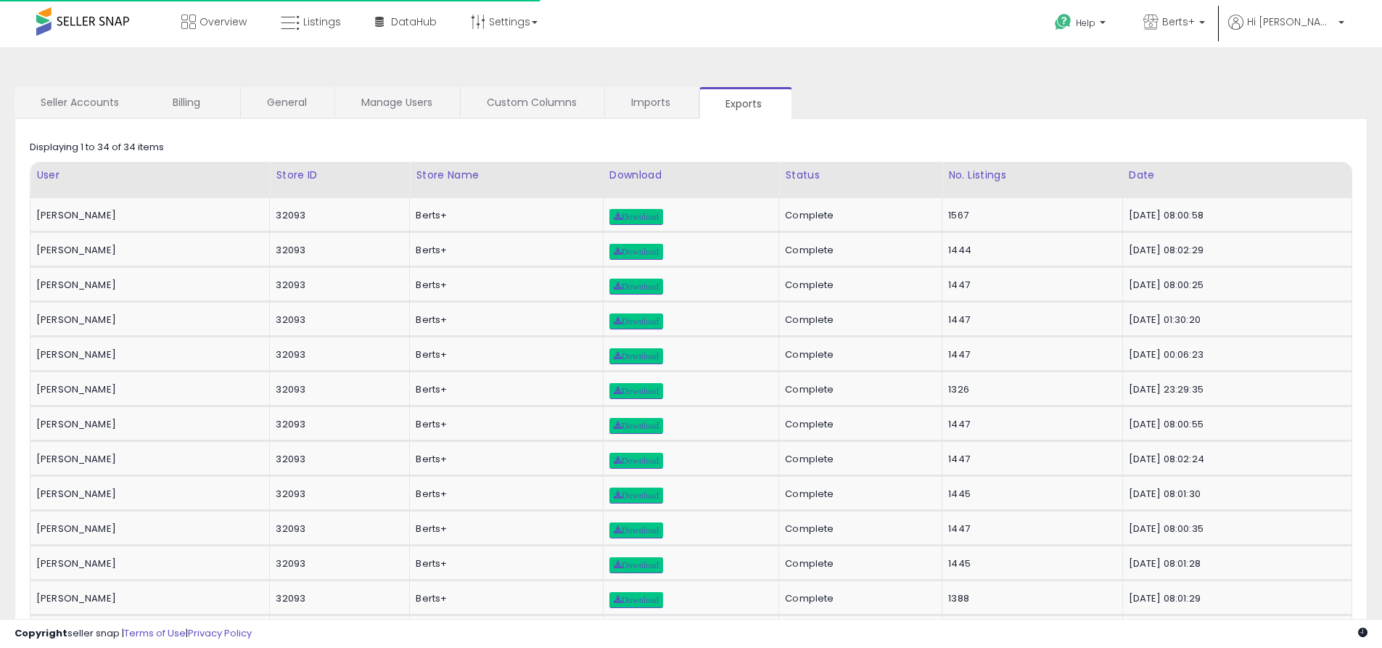 The image size is (1382, 648). What do you see at coordinates (80, 102) in the screenshot?
I see `a: Seller Accounts` at bounding box center [80, 102].